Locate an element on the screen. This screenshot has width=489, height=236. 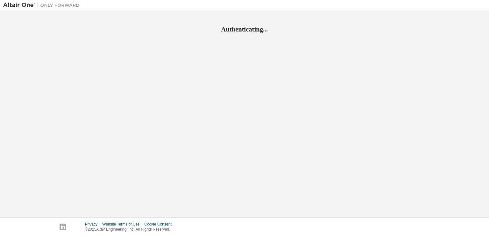
div: Privacy is located at coordinates (94, 225).